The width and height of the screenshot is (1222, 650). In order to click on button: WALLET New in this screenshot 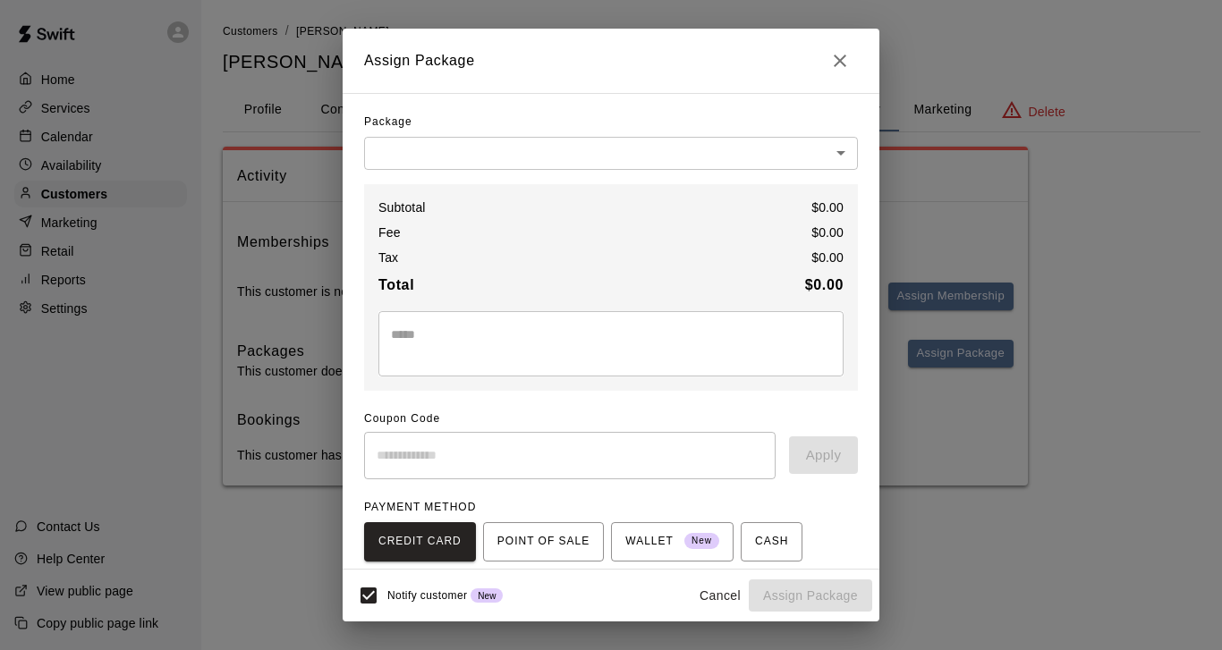, I will do `click(672, 542)`.